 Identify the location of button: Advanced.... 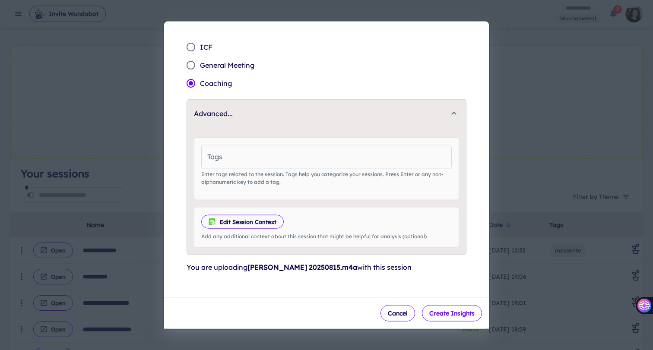
(326, 113).